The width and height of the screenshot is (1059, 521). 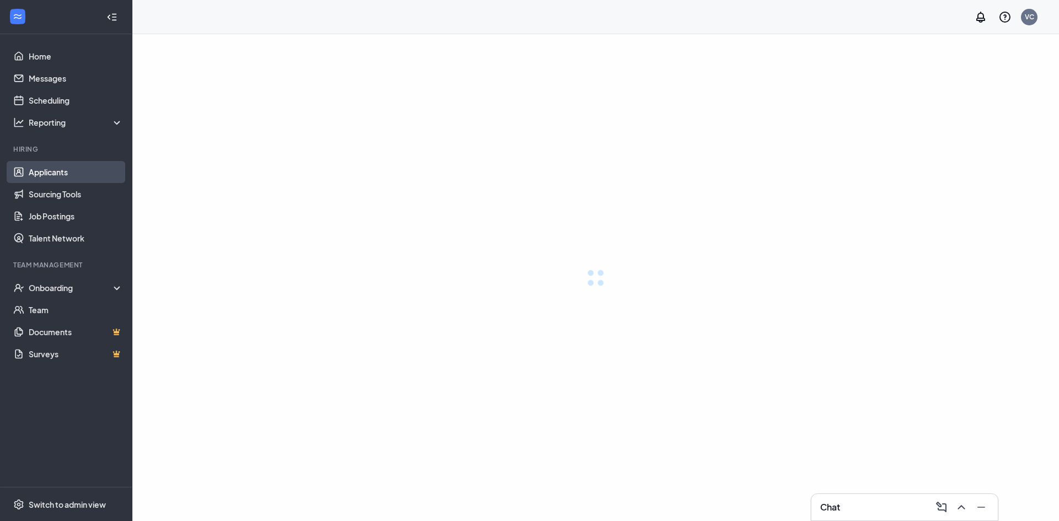 What do you see at coordinates (19, 122) in the screenshot?
I see `svg: Analysis` at bounding box center [19, 122].